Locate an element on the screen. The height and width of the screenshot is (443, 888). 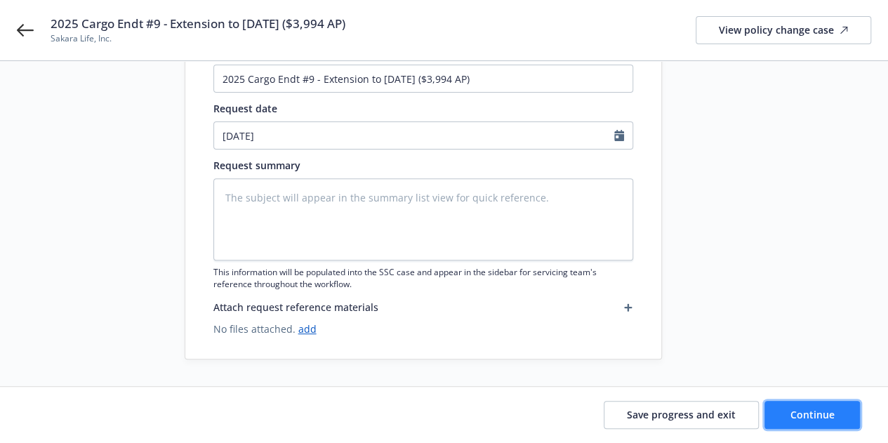
span: Sakara Life, Inc. is located at coordinates (198, 39).